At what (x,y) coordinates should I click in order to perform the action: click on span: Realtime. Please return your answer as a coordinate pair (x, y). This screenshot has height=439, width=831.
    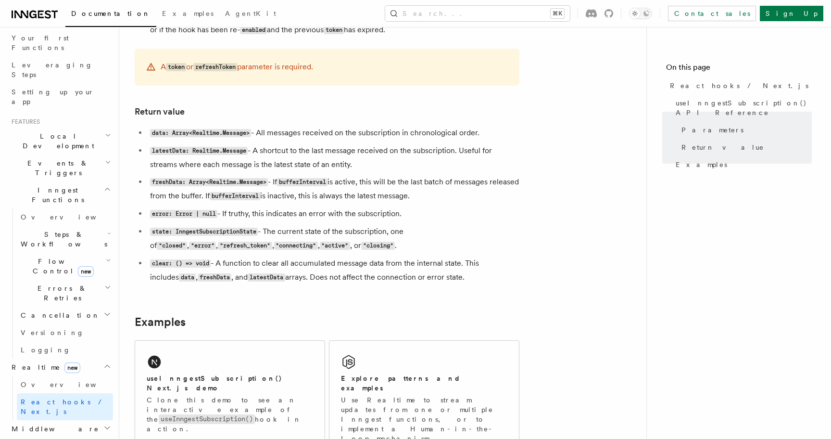
    Looking at the image, I should click on (44, 367).